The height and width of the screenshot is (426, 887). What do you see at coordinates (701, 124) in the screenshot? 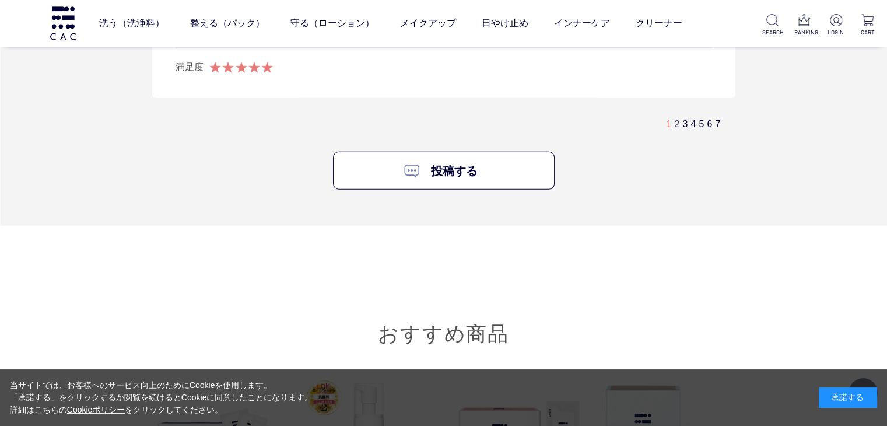
I see `a: 5` at bounding box center [701, 124].